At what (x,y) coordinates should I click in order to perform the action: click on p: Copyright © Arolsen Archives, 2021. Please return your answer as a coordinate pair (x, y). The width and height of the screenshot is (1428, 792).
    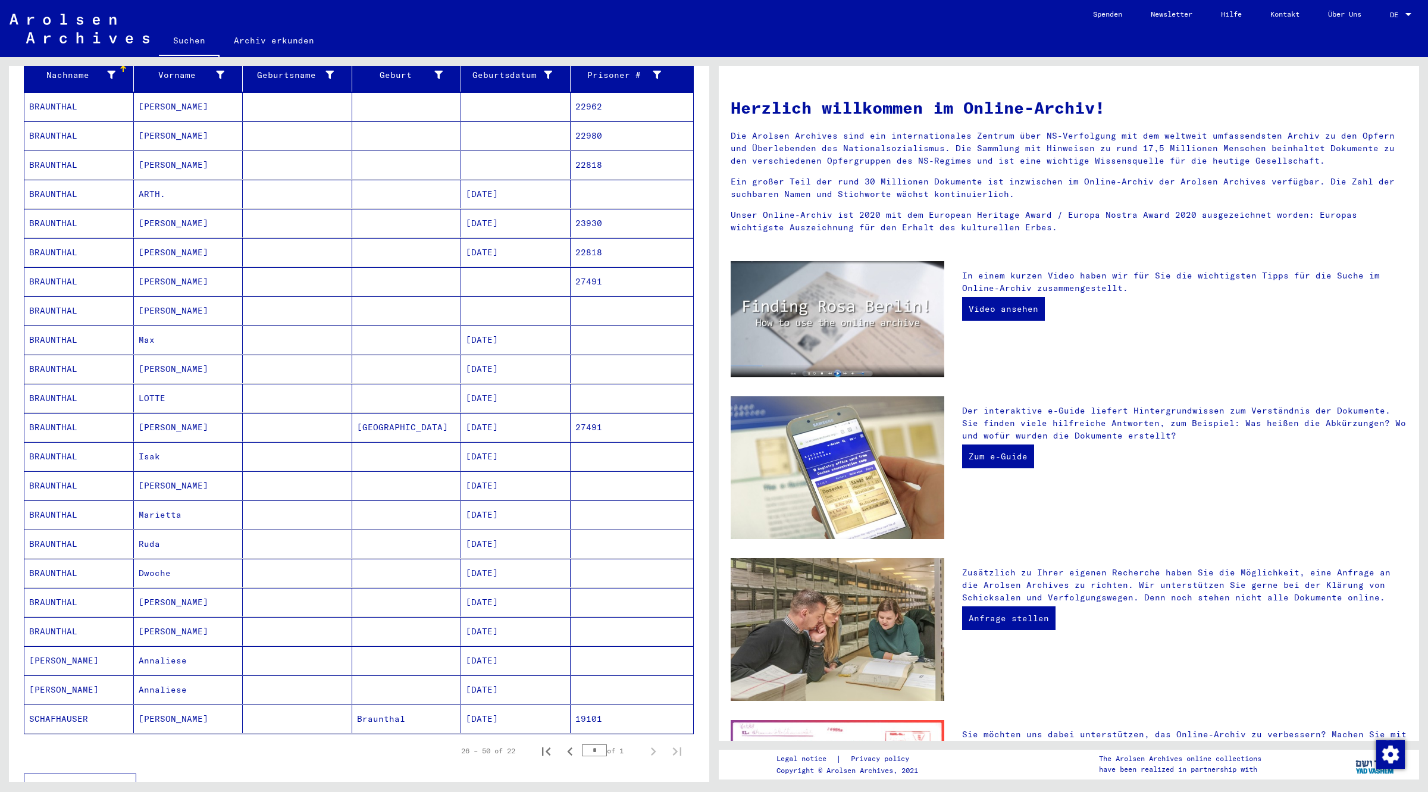
    Looking at the image, I should click on (850, 771).